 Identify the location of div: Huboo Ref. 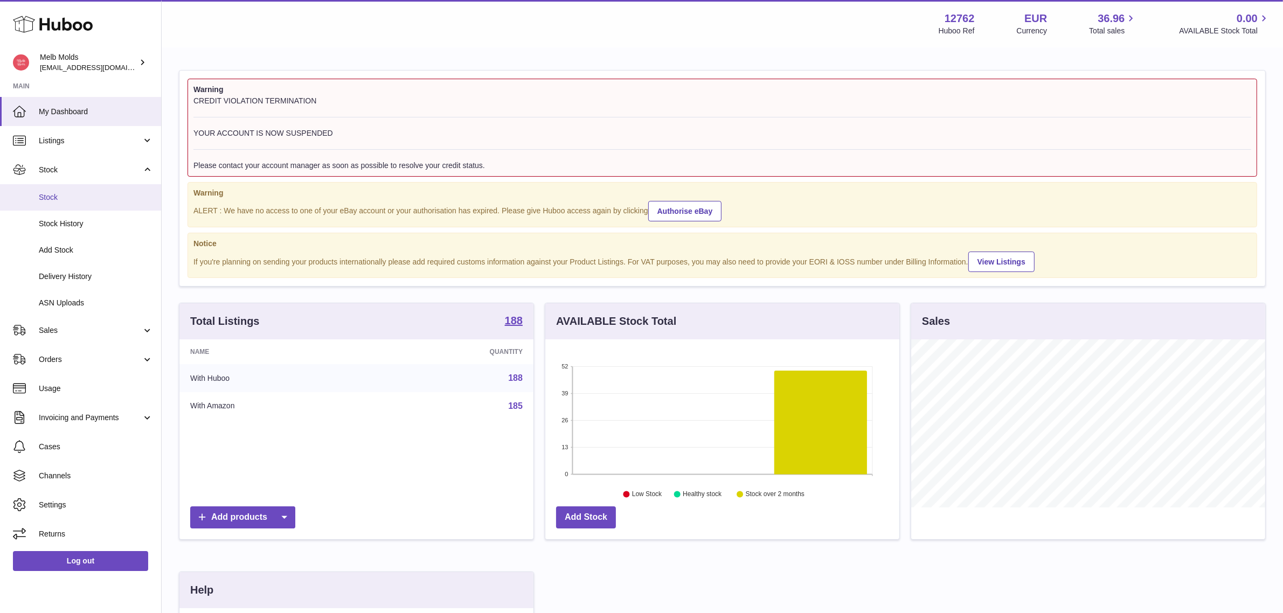
(957, 31).